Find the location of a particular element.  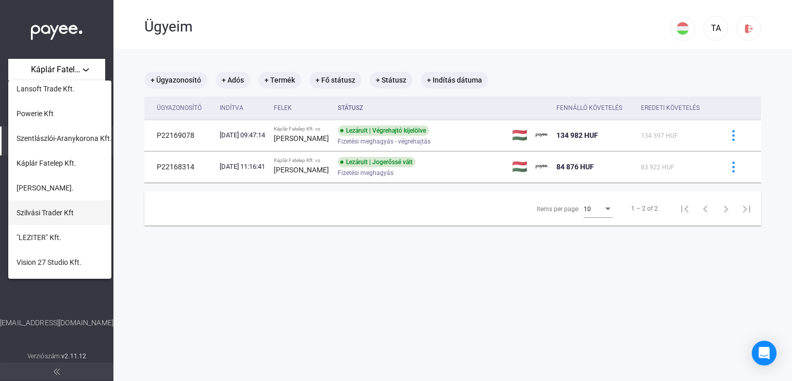

span: Szilvási Trader Kft is located at coordinates (45, 212).